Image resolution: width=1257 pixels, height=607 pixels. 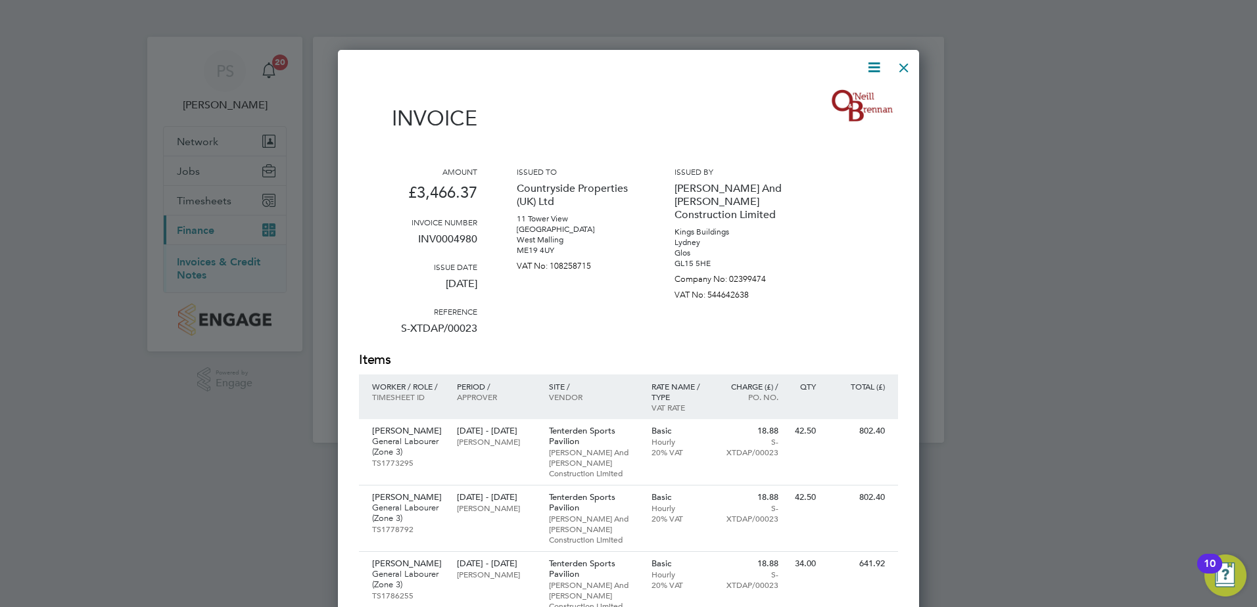 What do you see at coordinates (1210, 573) in the screenshot?
I see `div: 10` at bounding box center [1210, 573].